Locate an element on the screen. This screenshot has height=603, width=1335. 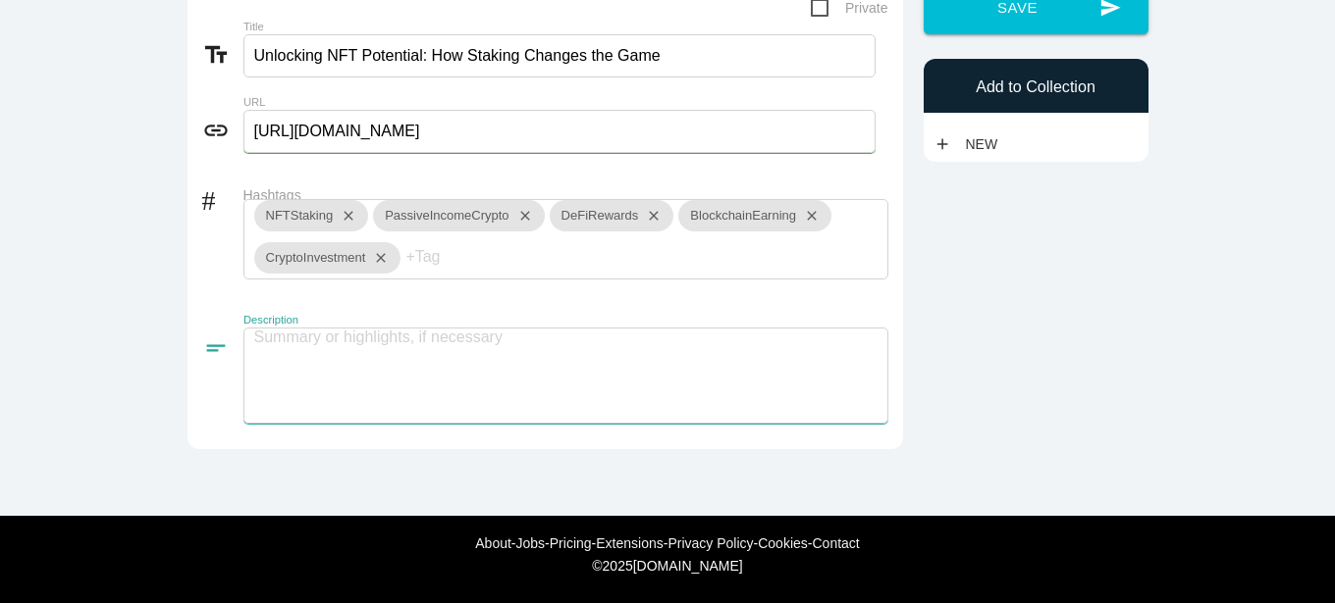
i: text_fields is located at coordinates (223, 55).